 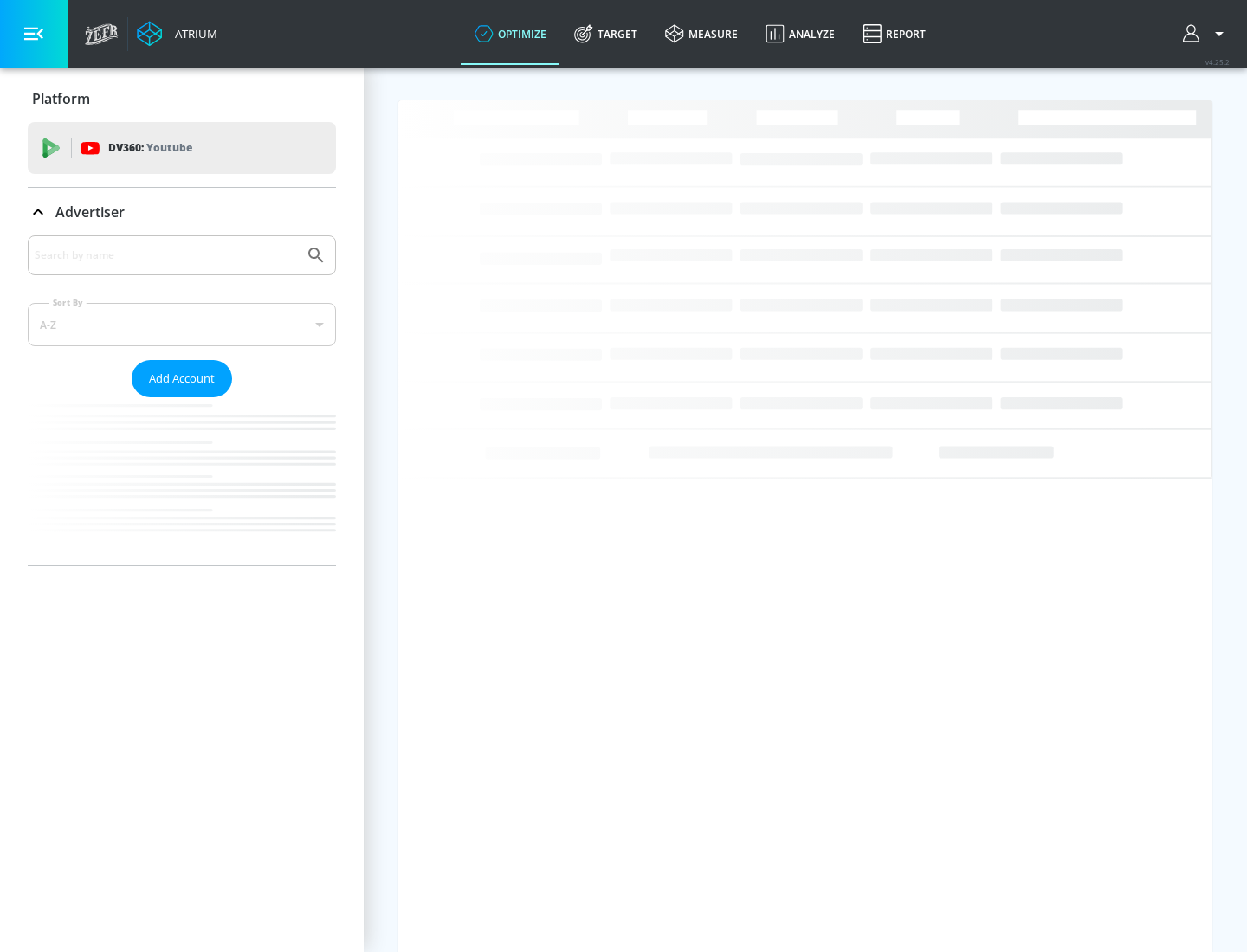 What do you see at coordinates (150, 148) in the screenshot?
I see `p: DV360:` at bounding box center [150, 148].